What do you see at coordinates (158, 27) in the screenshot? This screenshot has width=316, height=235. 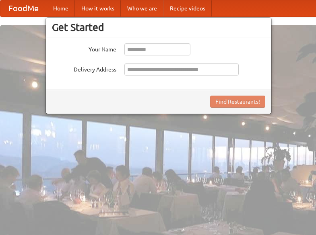 I see `h3: Get Started` at bounding box center [158, 27].